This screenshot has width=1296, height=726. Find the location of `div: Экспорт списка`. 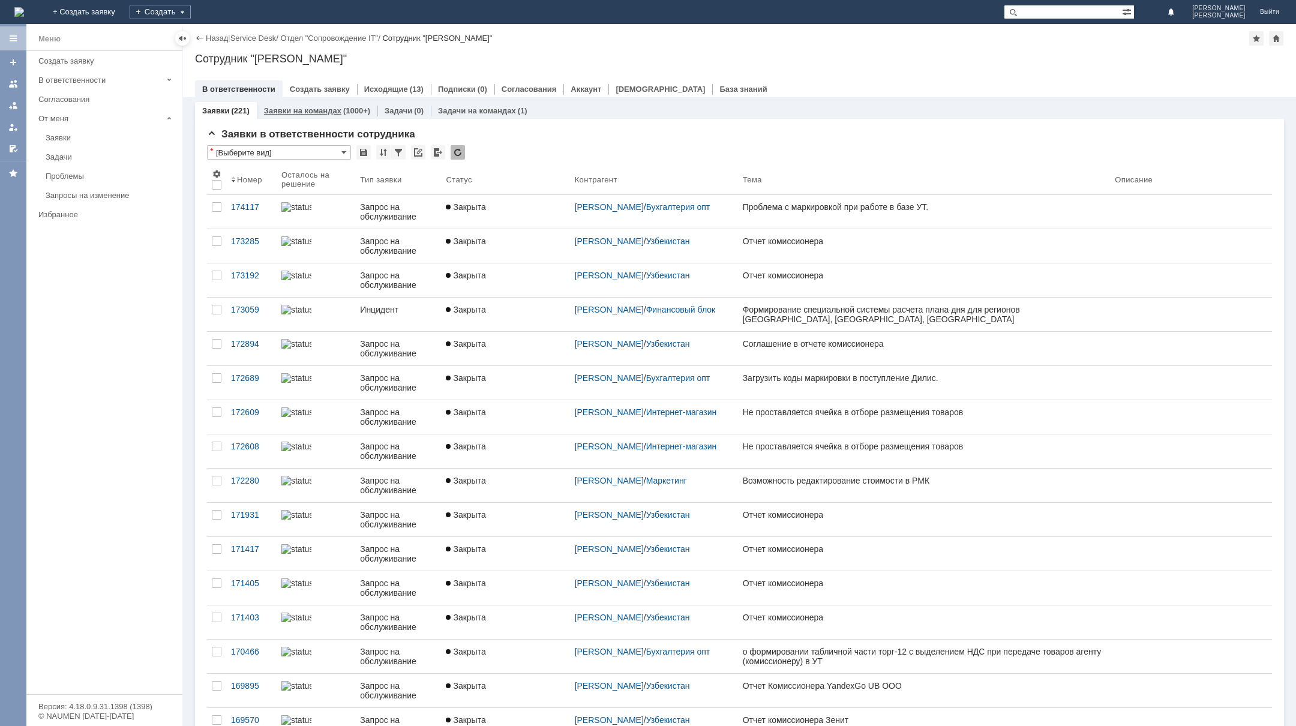

div: Экспорт списка is located at coordinates (438, 152).